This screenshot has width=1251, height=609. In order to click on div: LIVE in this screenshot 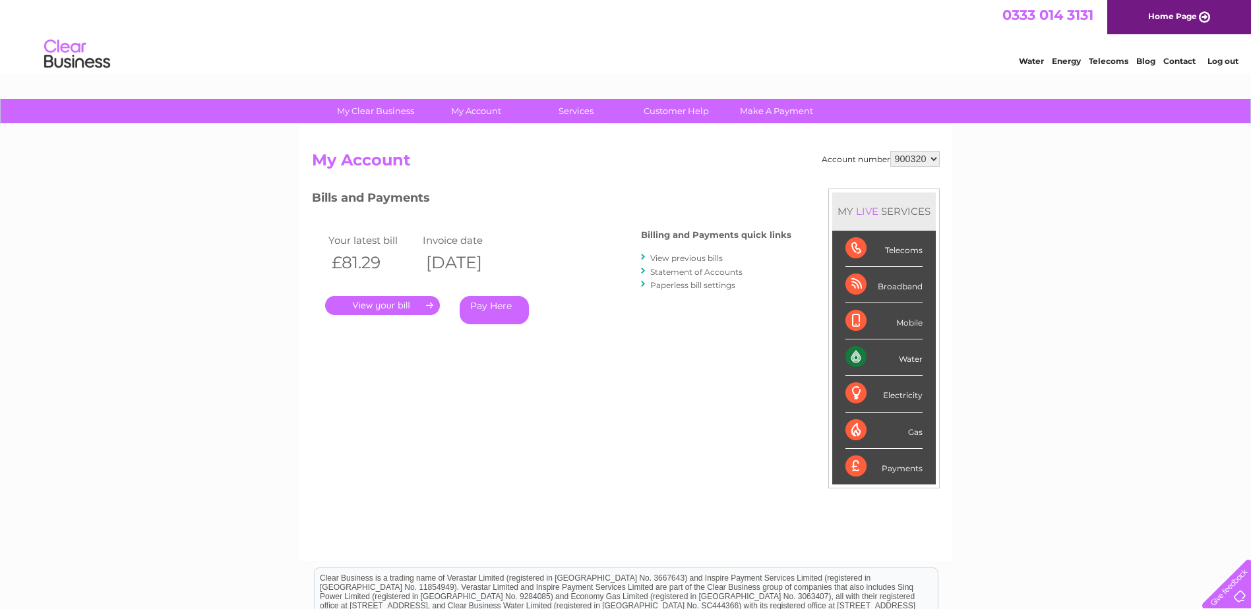, I will do `click(867, 211)`.